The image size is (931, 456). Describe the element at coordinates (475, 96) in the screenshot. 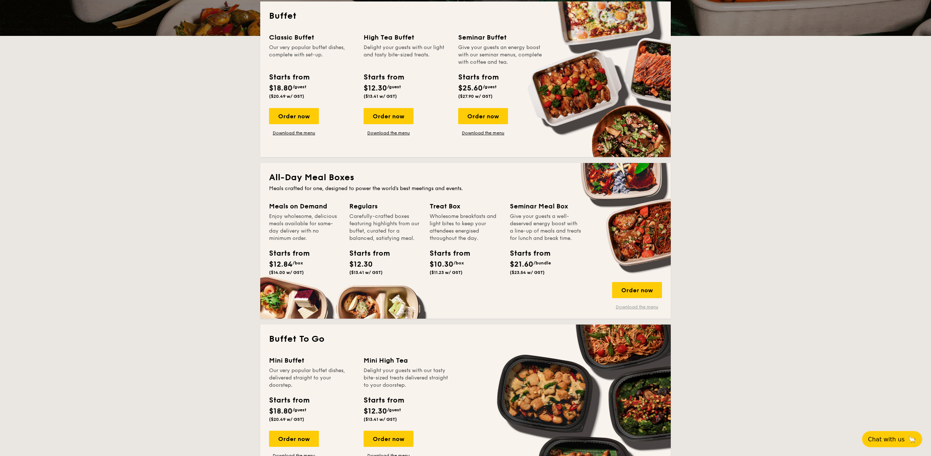

I see `span: ($27.90 w/ GST)` at that location.